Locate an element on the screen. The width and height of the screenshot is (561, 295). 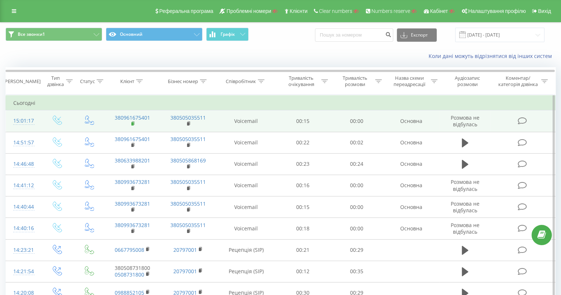
span: Налаштування профілю is located at coordinates (497, 11).